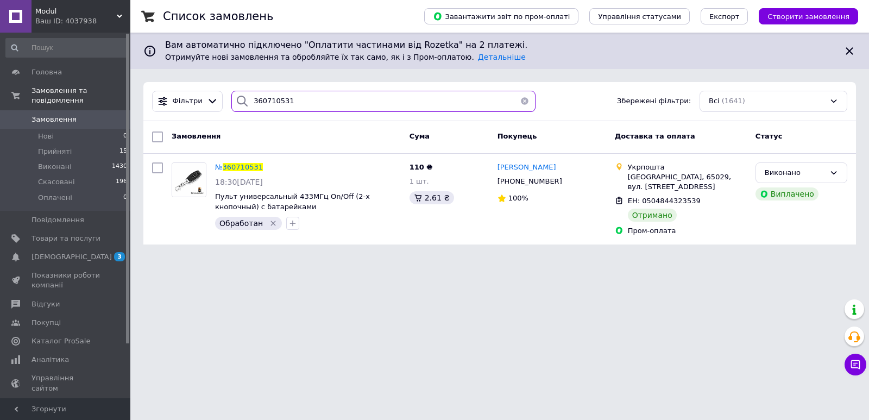 The height and width of the screenshot is (420, 869). I want to click on span: Покупець, so click(517, 136).